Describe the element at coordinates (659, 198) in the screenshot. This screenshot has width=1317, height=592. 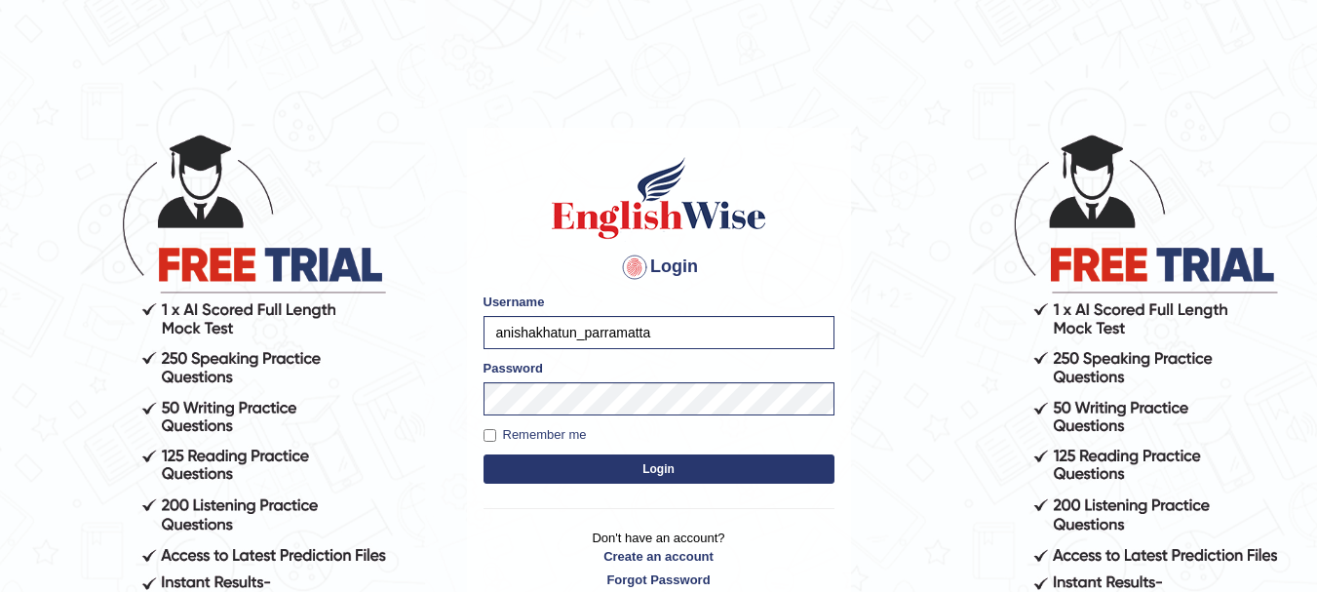
I see `img: Logo of English Wise sign in for intelligent practice with AI` at that location.